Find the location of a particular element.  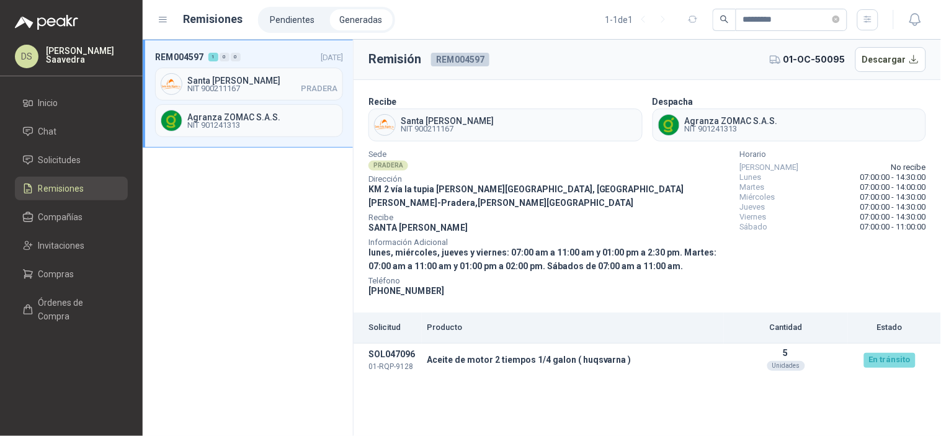

button: Descargar is located at coordinates (891, 60).